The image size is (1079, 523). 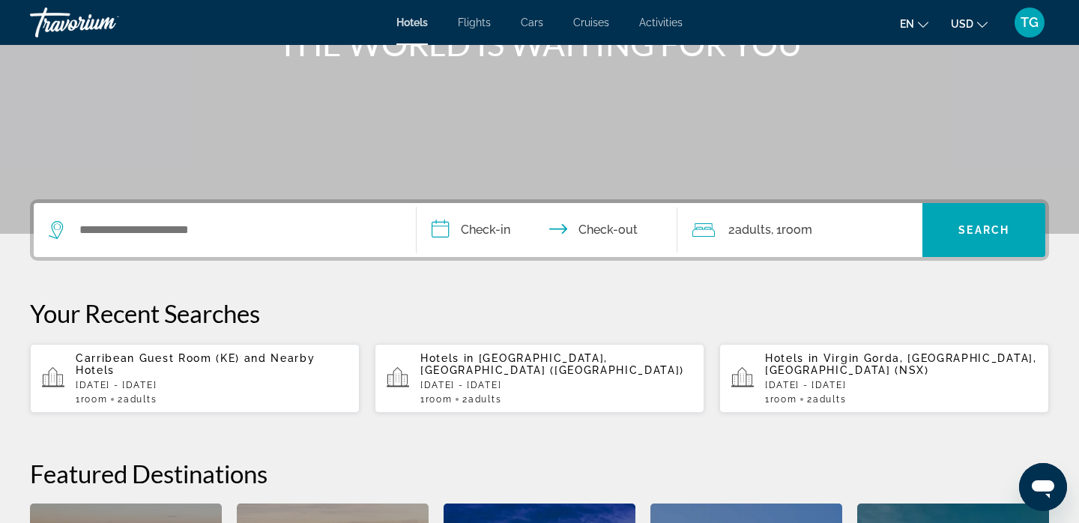 What do you see at coordinates (969, 23) in the screenshot?
I see `button: Change currency` at bounding box center [969, 23].